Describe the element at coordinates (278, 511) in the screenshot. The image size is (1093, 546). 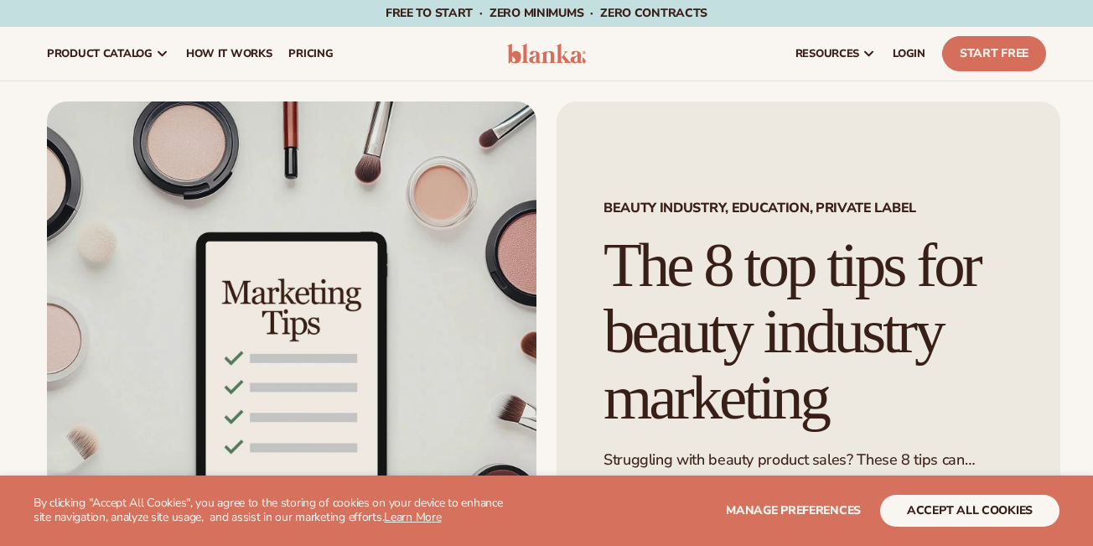
I see `p: By clicking "Accept All Cookies", you agree to the storing of cookies on your device to enhance s...` at that location.